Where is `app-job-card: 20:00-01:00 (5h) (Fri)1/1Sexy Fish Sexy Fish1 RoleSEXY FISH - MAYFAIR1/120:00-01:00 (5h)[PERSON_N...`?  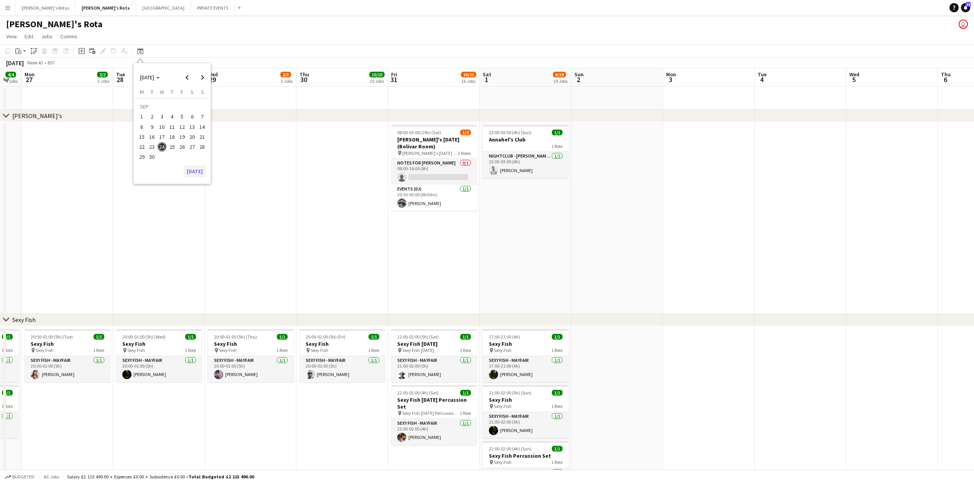 app-job-card: 20:00-01:00 (5h) (Fri)1/1Sexy Fish Sexy Fish1 RoleSEXY FISH - MAYFAIR1/120:00-01:00 (5h)[PERSON_N... is located at coordinates (343, 356).